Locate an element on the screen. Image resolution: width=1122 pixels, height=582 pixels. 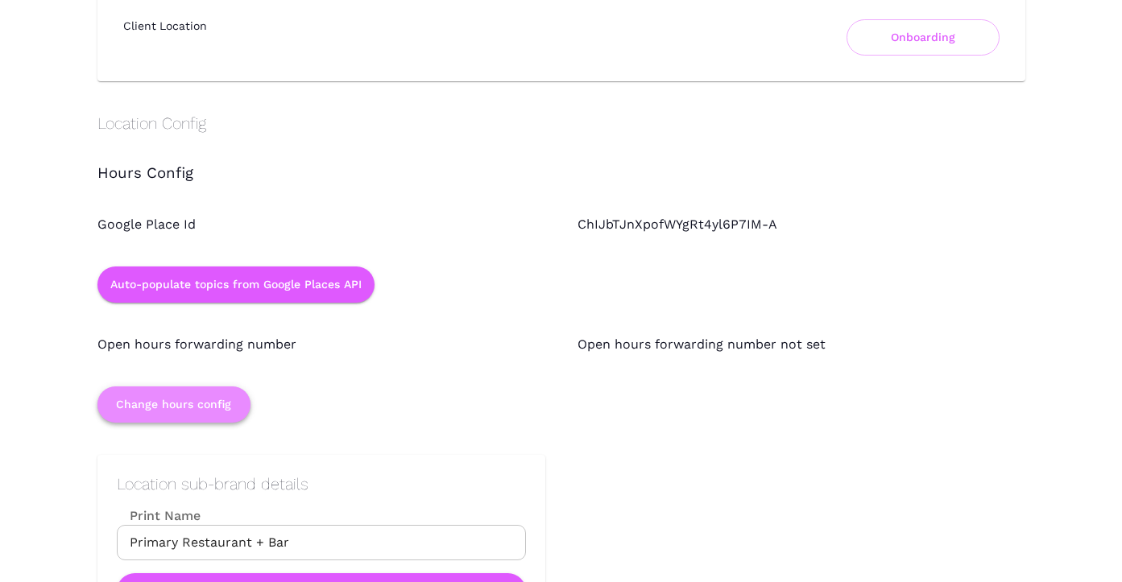
button: Onboarding is located at coordinates (923, 37).